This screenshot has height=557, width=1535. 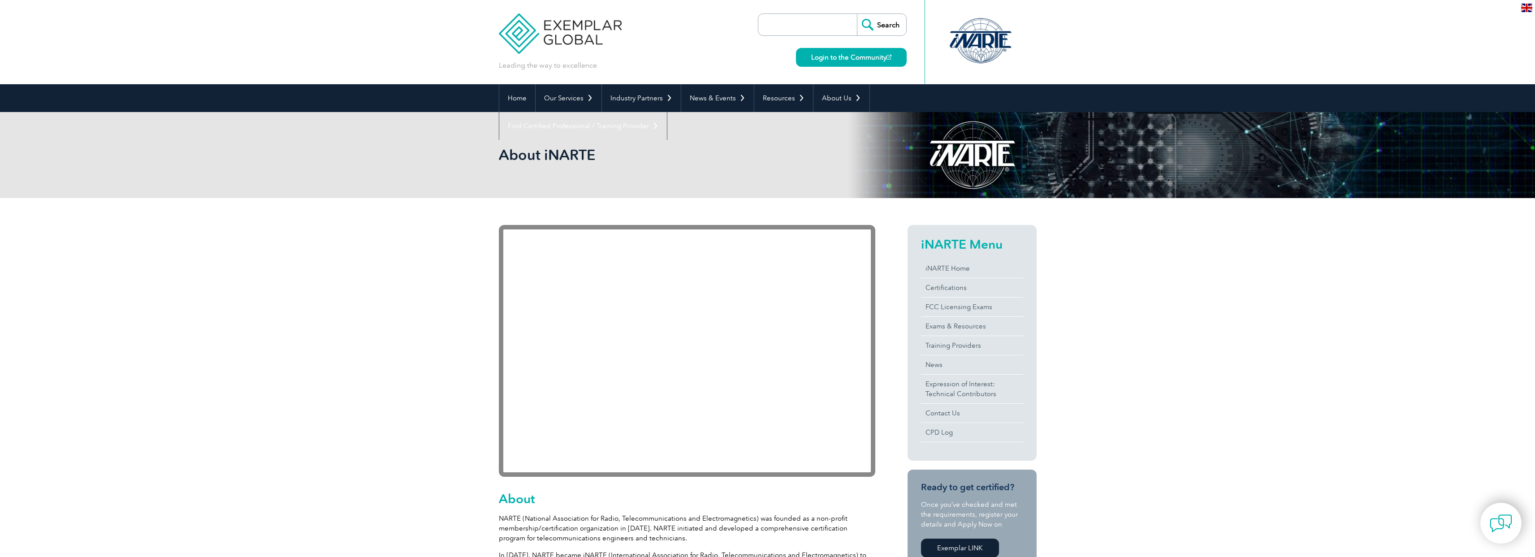 I want to click on a: News & Events, so click(x=718, y=98).